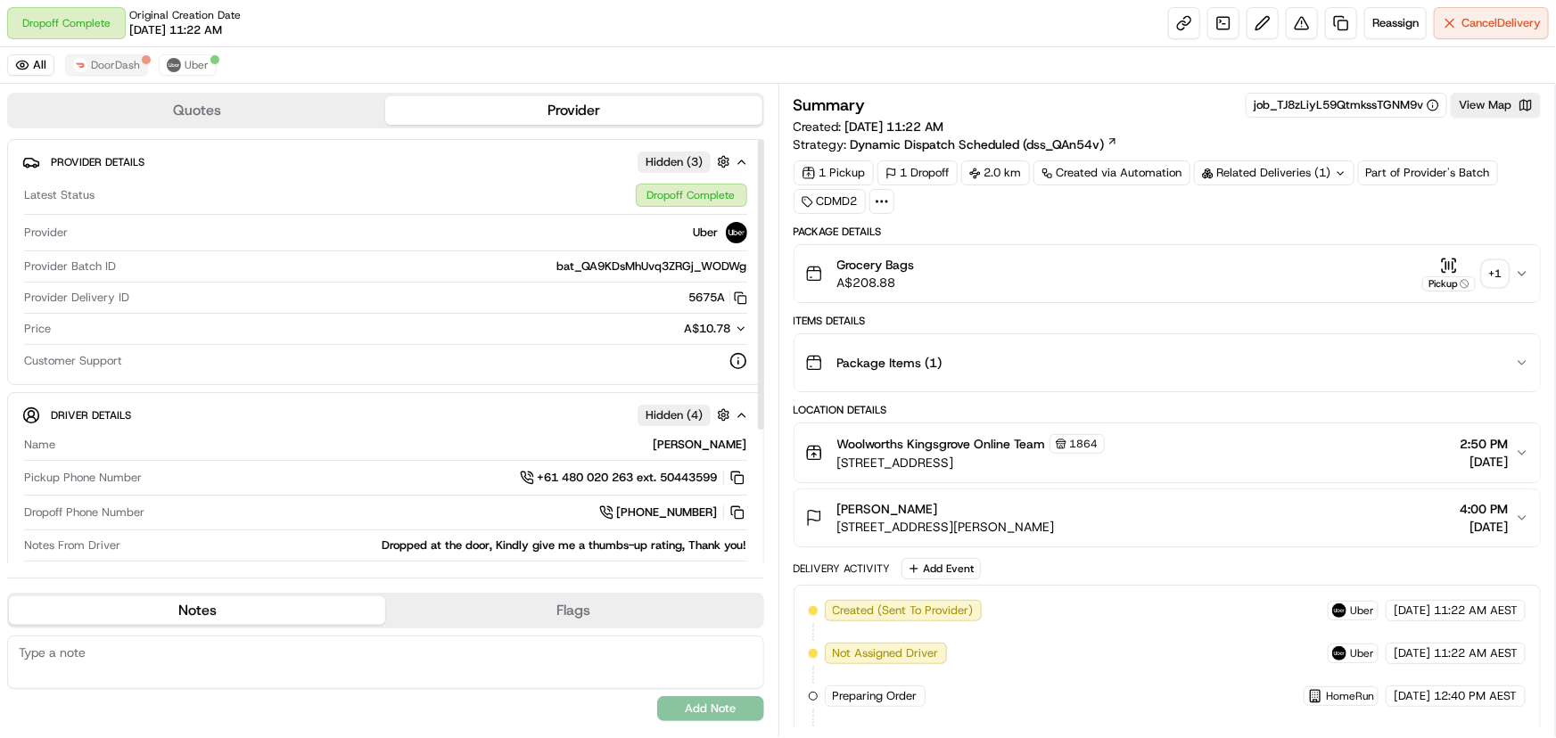 This screenshot has width=1556, height=738. What do you see at coordinates (633, 478) in the screenshot?
I see `button: +61 480 020 263 ext. 50443599` at bounding box center [633, 478].